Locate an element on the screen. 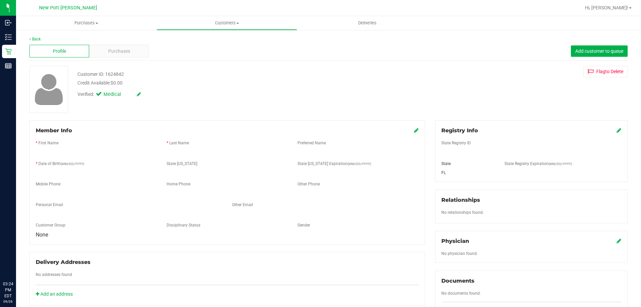 Image resolution: width=641 pixels, height=307 pixels. label: No addresses found is located at coordinates (54, 274).